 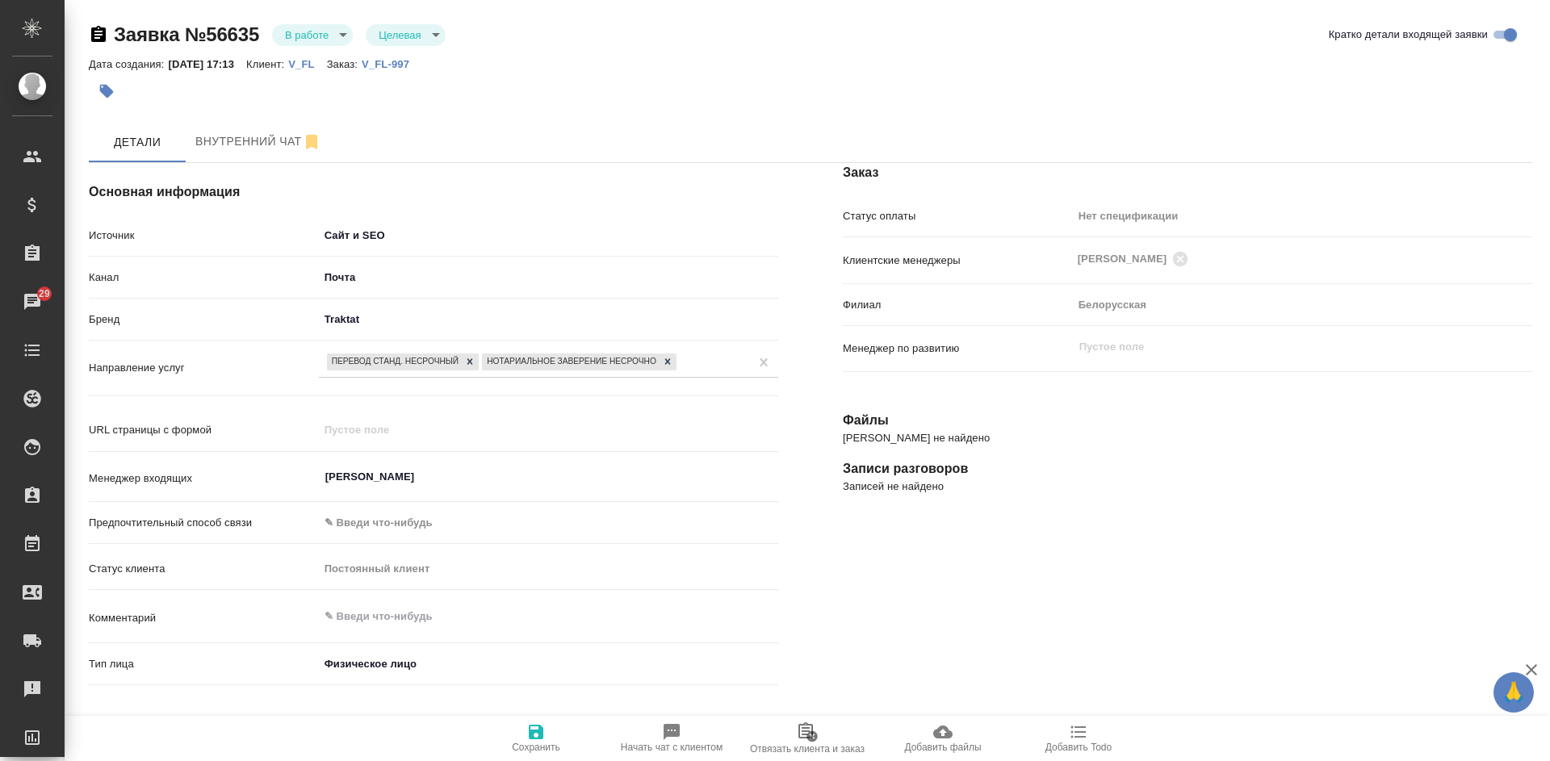 What do you see at coordinates (186, 34) in the screenshot?
I see `a: Заявка №56635` at bounding box center [186, 34].